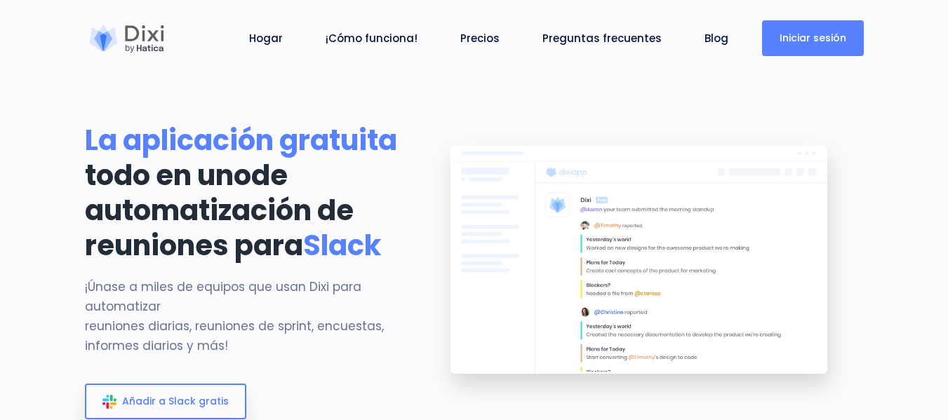  What do you see at coordinates (813, 38) in the screenshot?
I see `a: Iniciar sesión` at bounding box center [813, 38].